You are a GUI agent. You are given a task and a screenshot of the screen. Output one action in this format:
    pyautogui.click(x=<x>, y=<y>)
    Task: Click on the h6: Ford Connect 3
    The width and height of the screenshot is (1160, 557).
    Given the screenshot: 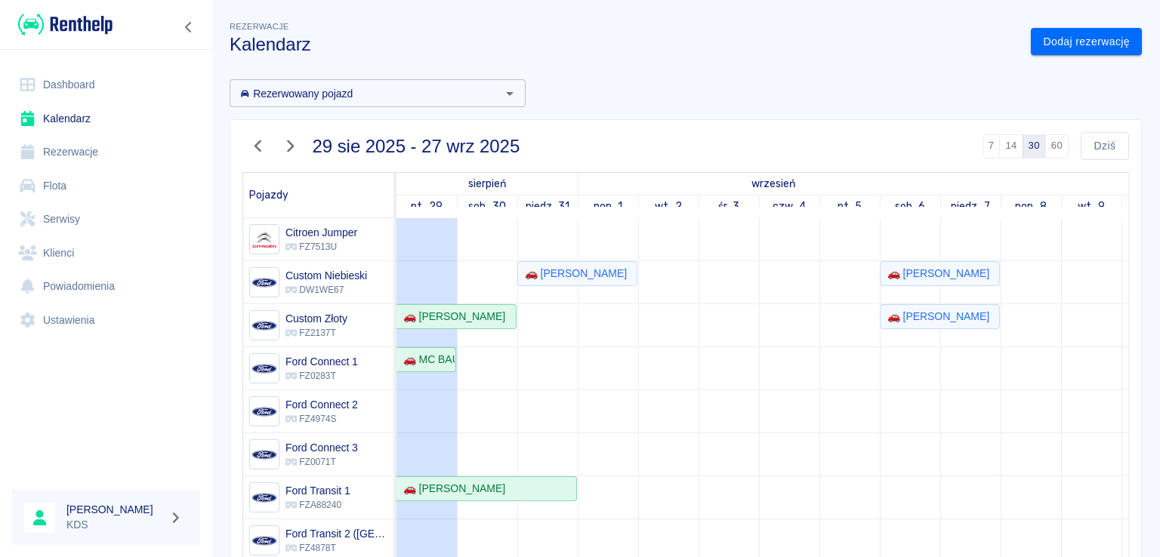 What is the action you would take?
    pyautogui.click(x=322, y=448)
    